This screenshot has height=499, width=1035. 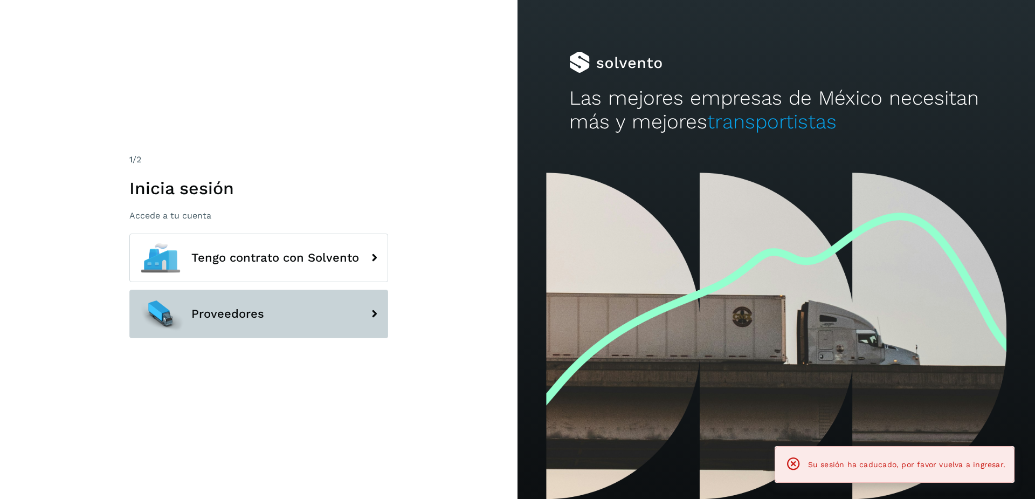 What do you see at coordinates (228, 314) in the screenshot?
I see `span: Proveedores` at bounding box center [228, 314].